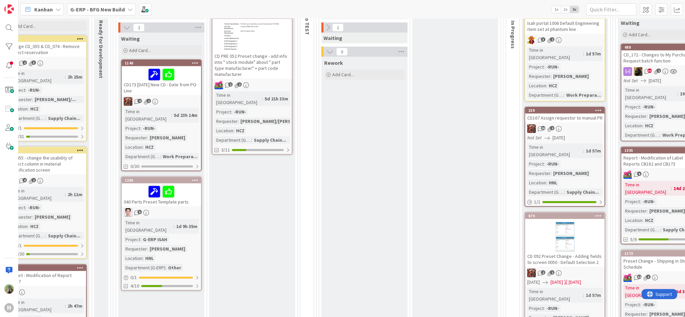  I want to click on div: 239CD167 Assign requestor to manual PR, so click(565, 115).